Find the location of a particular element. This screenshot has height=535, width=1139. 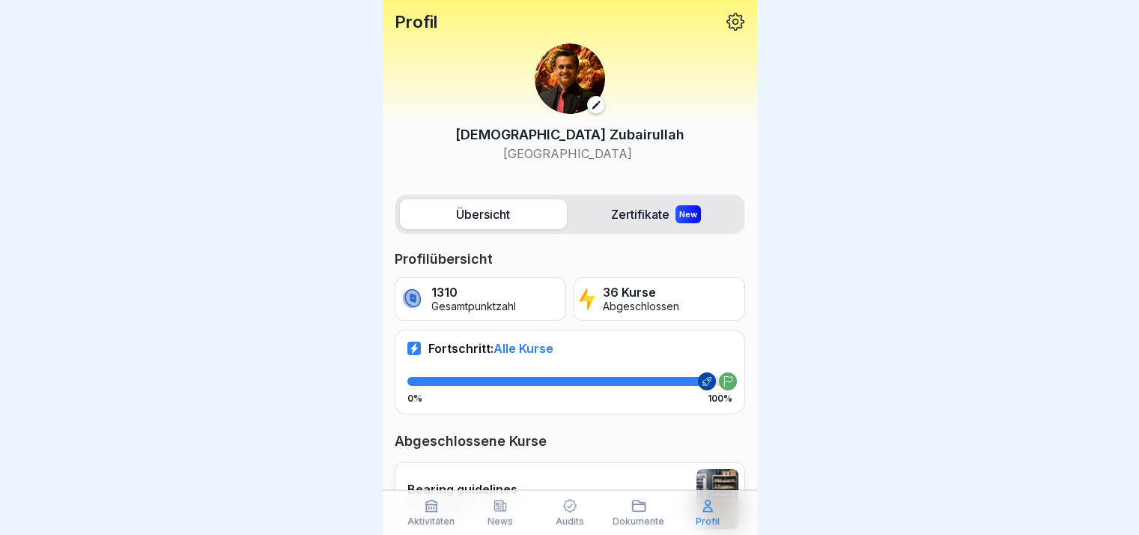

p: 36 Kurse is located at coordinates (641, 292).